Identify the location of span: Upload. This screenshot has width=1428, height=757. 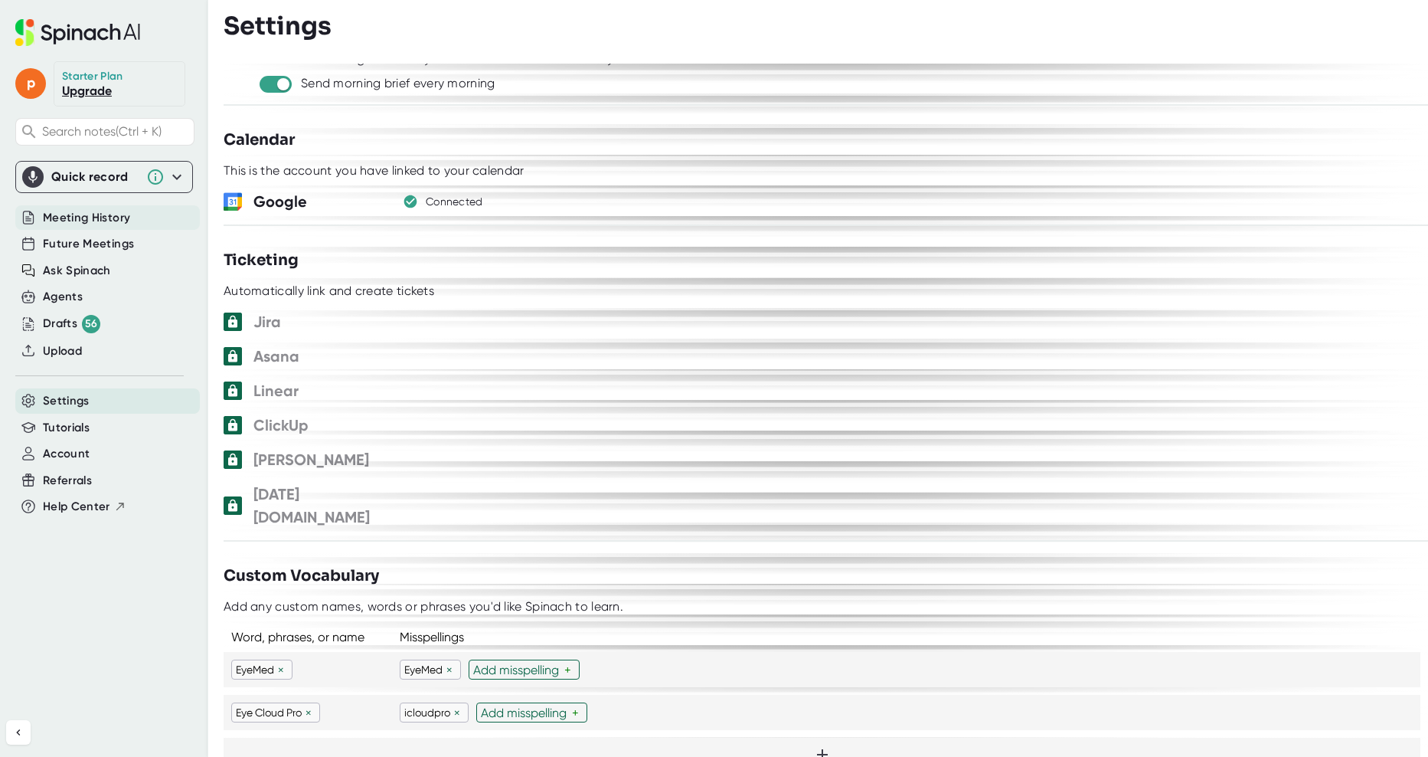
(62, 351).